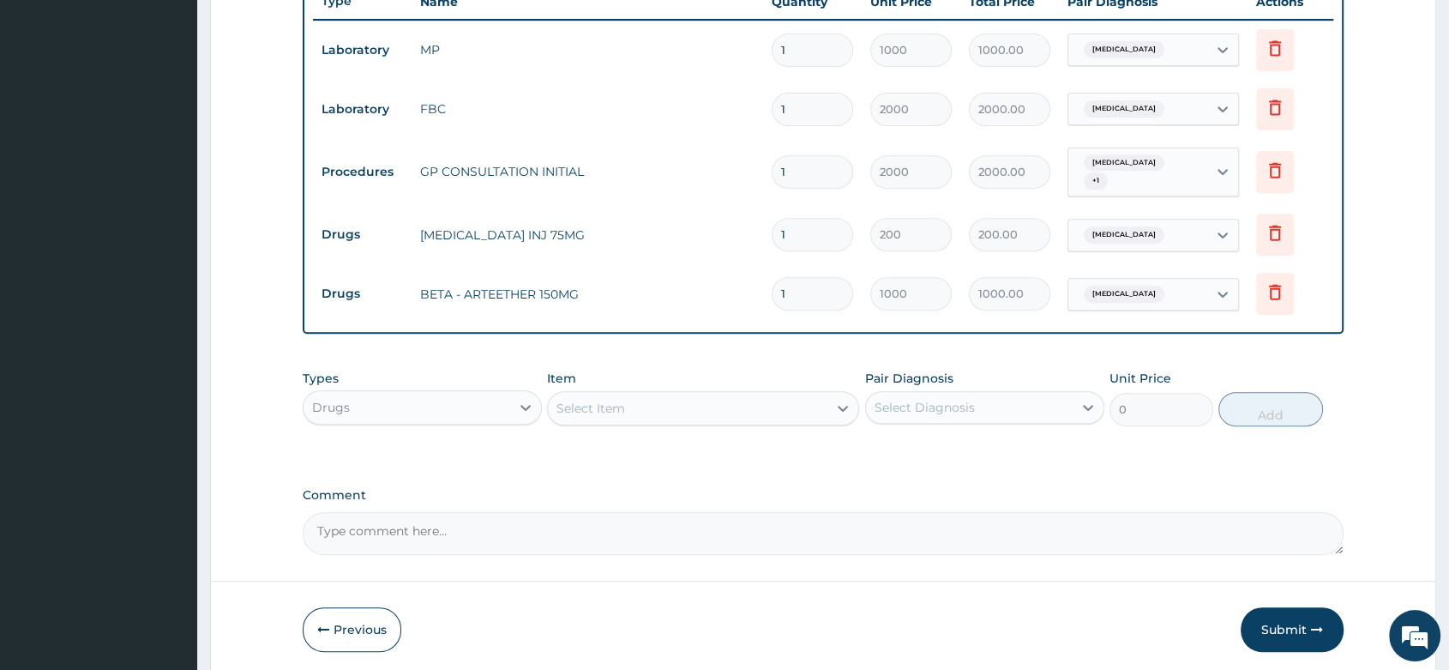 The width and height of the screenshot is (1449, 670). Describe the element at coordinates (1141, 378) in the screenshot. I see `label: Unit Price` at that location.